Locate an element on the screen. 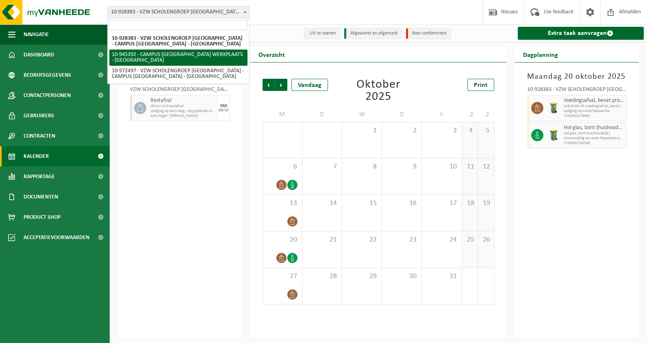 The width and height of the screenshot is (647, 343). span: 10 is located at coordinates (441, 167).